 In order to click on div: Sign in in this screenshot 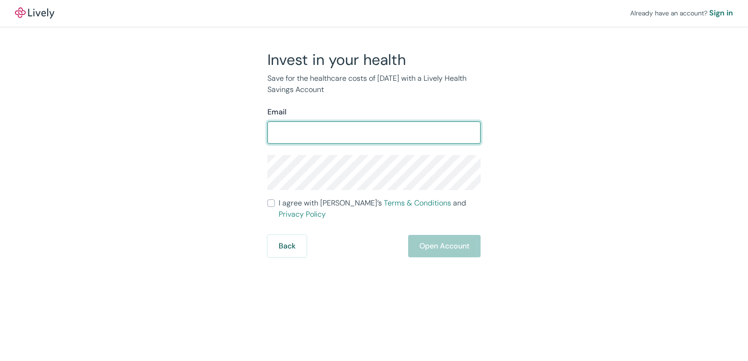, I will do `click(721, 13)`.